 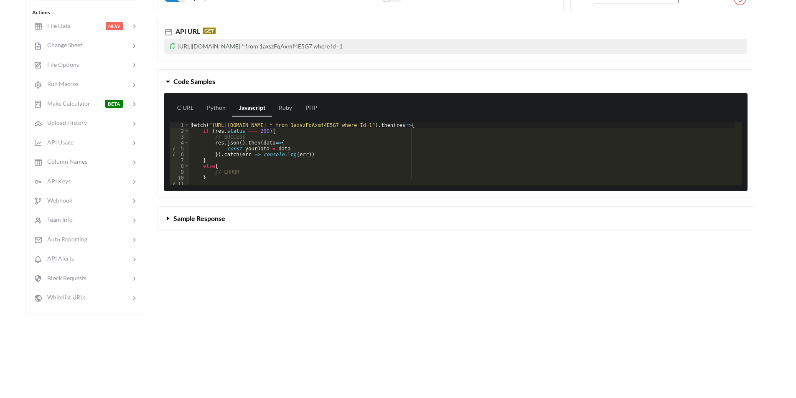 I want to click on span: Run Macros, so click(x=60, y=84).